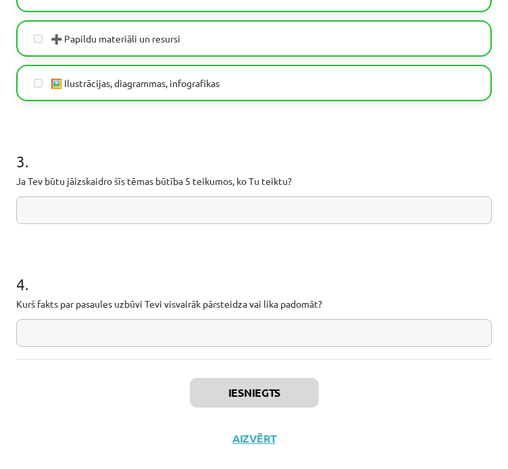 The width and height of the screenshot is (508, 469). Describe the element at coordinates (254, 272) in the screenshot. I see `h1: 4 .` at that location.